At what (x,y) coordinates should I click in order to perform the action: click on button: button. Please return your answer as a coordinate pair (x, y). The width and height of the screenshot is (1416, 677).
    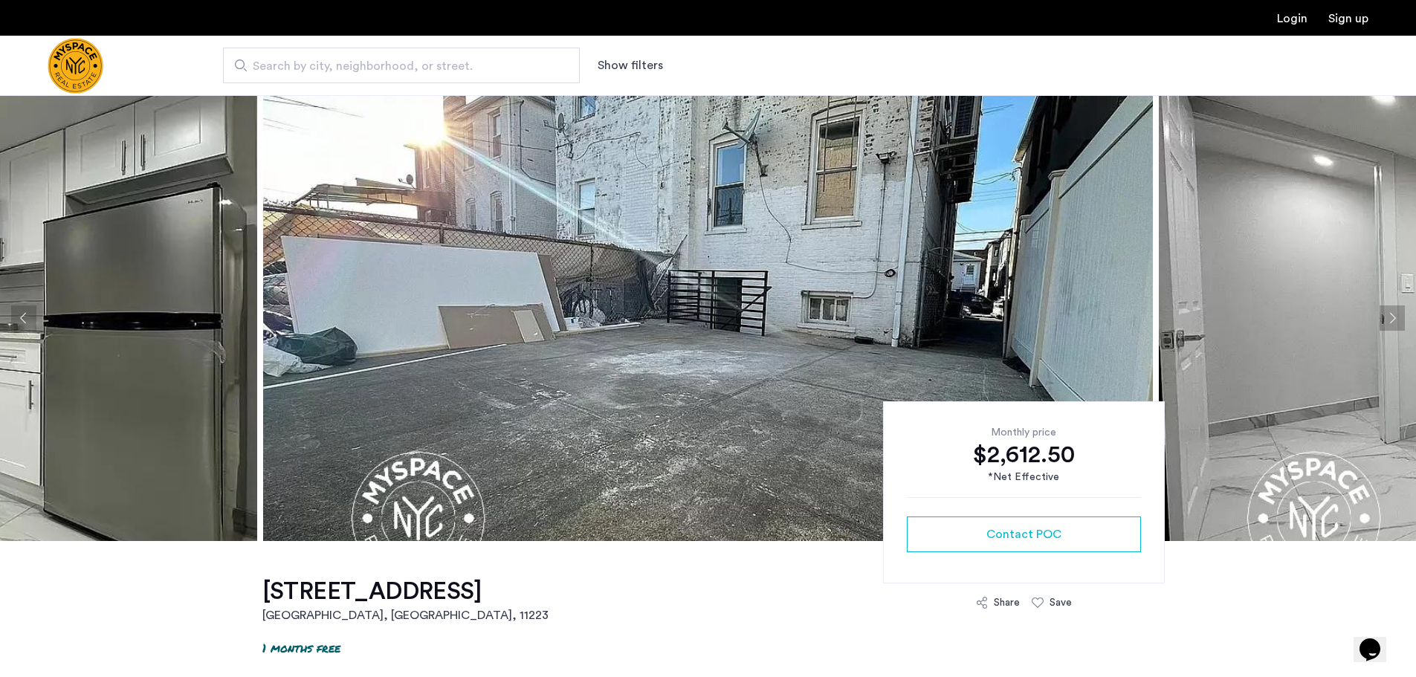
    Looking at the image, I should click on (1023, 534).